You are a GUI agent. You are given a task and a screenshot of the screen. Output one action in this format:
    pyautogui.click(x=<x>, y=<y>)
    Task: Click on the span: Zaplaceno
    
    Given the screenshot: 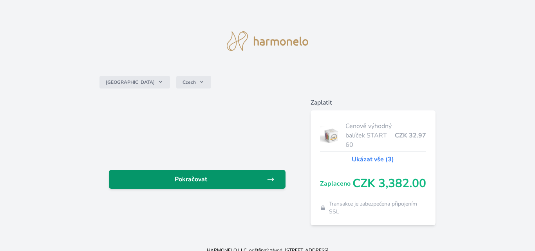 What is the action you would take?
    pyautogui.click(x=336, y=184)
    